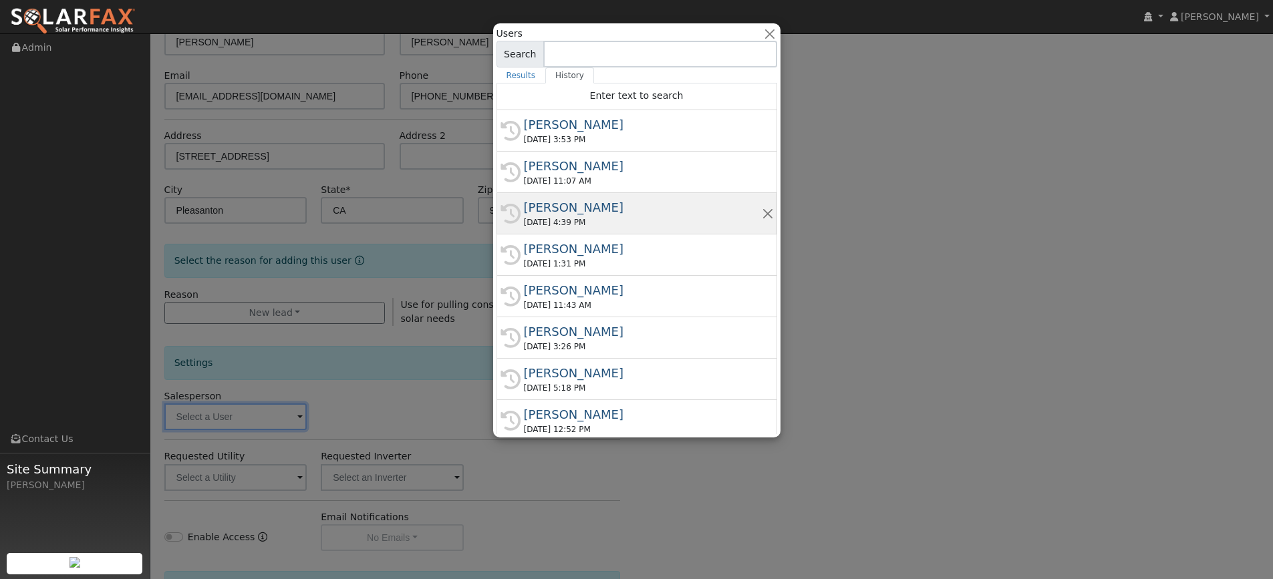 The width and height of the screenshot is (1273, 579). Describe the element at coordinates (637, 96) in the screenshot. I see `span: Enter text to search` at that location.